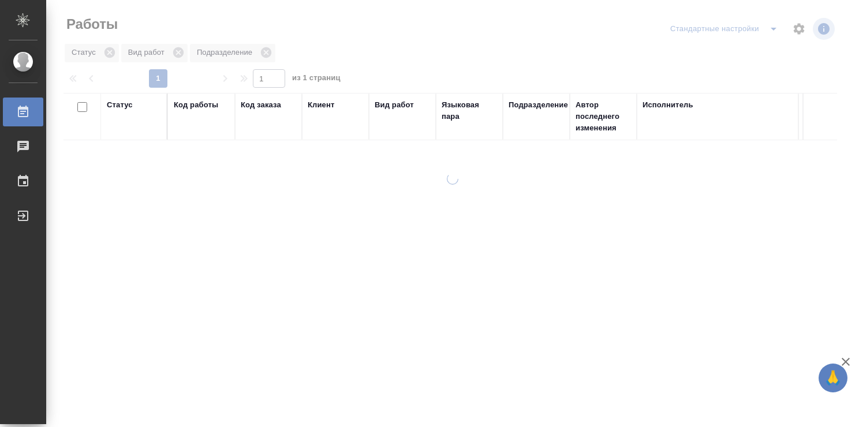 Image resolution: width=859 pixels, height=427 pixels. I want to click on div: Языковая пара, so click(469, 111).